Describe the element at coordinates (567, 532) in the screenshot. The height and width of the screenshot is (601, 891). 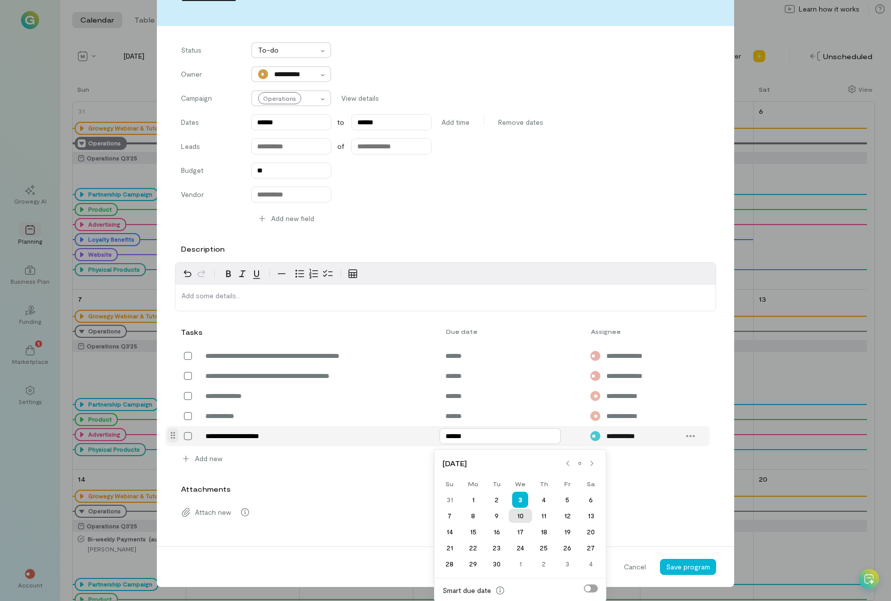
I see `div: Choose Friday, September 19th, 2025` at that location.